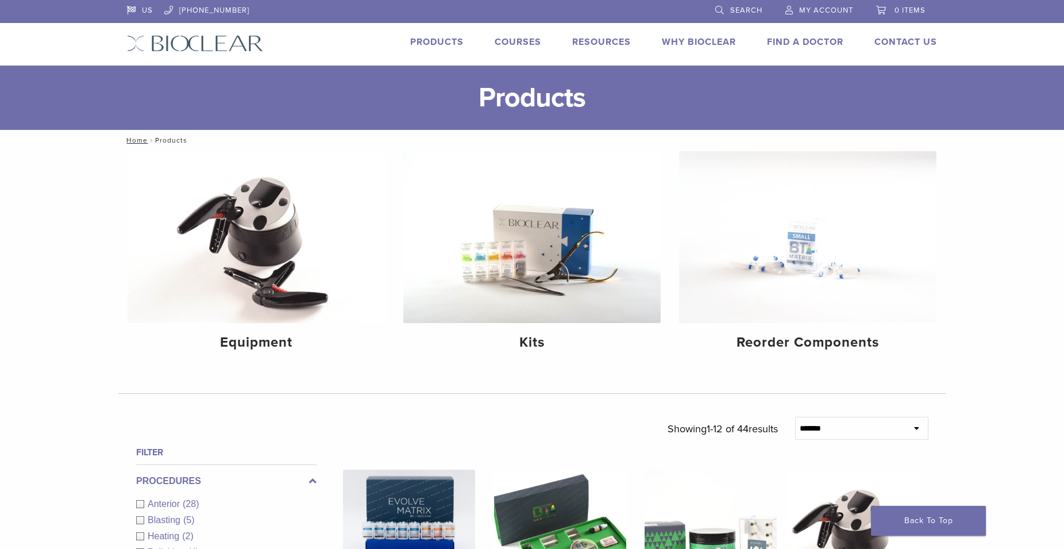 This screenshot has width=1064, height=549. I want to click on h4: Kits, so click(532, 342).